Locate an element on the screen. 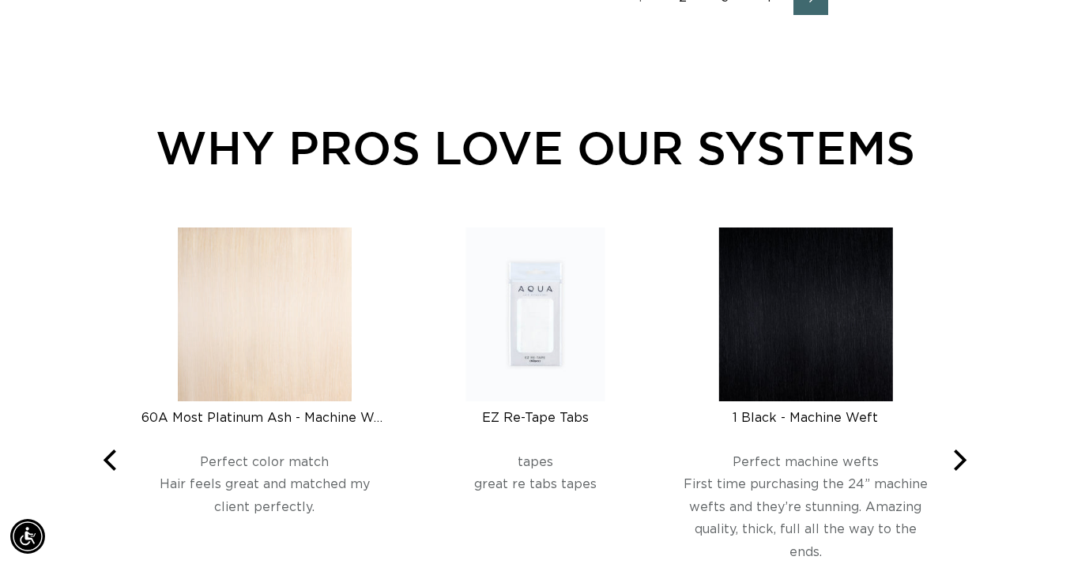  div: tapes is located at coordinates (535, 462).